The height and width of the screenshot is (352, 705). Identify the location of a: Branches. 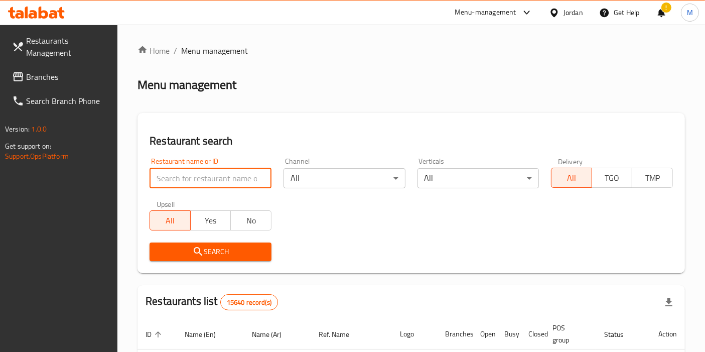
(61, 77).